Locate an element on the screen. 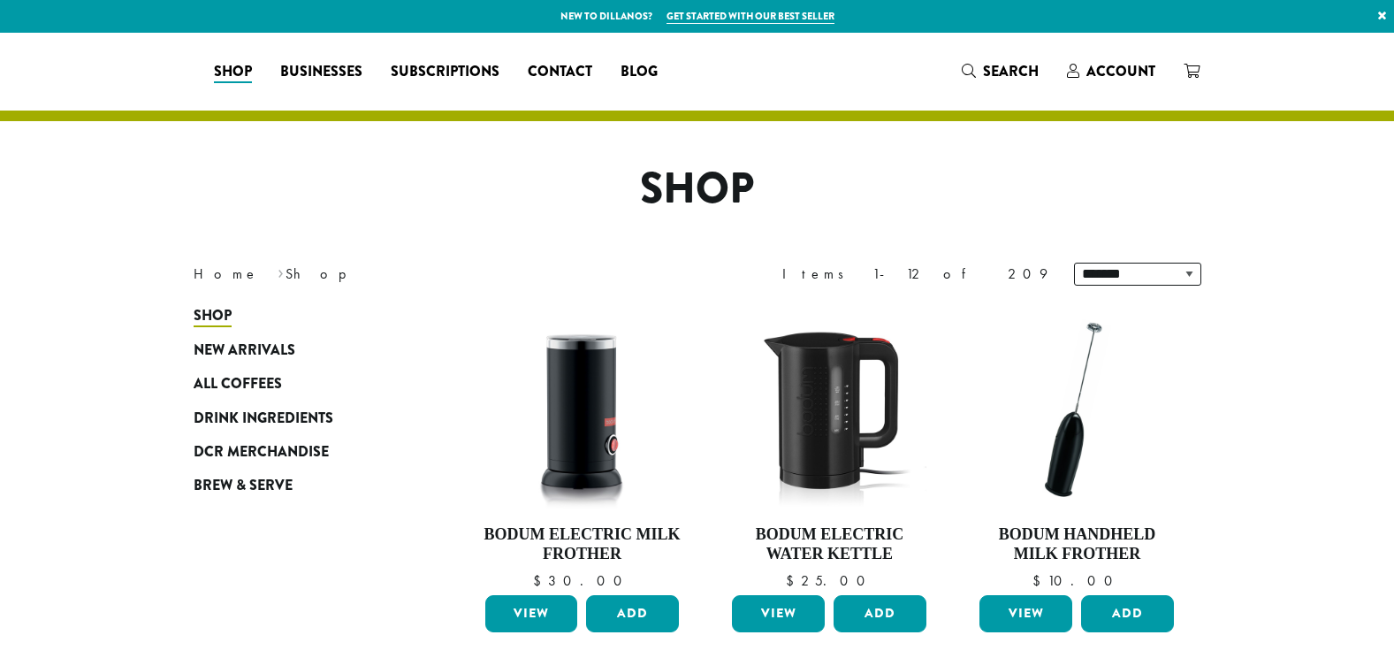  a: New Arrivals is located at coordinates (300, 350).